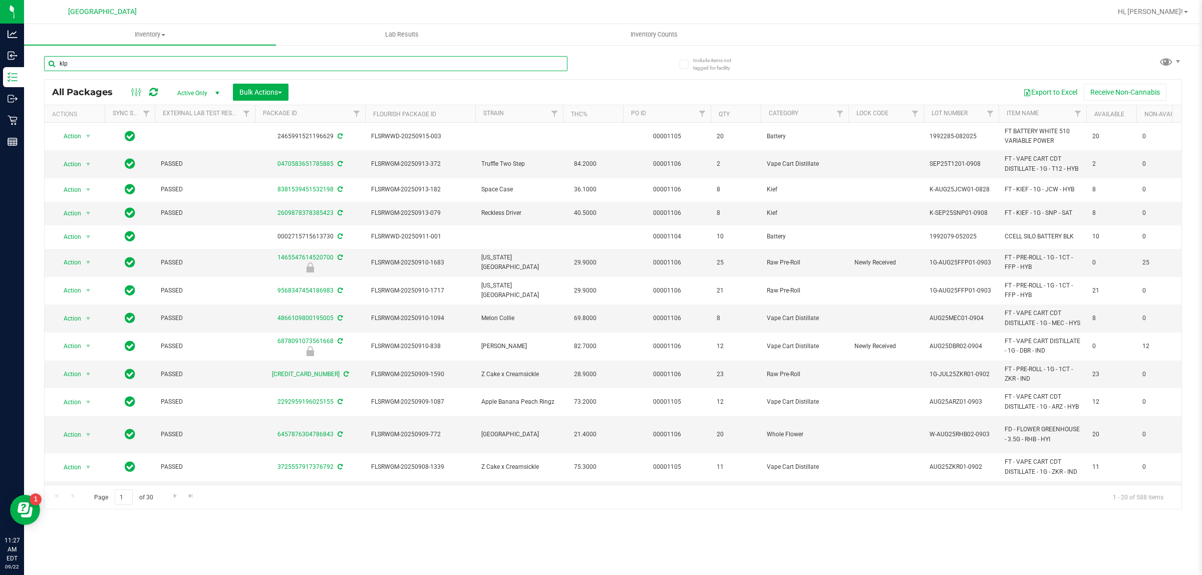 Image resolution: width=1202 pixels, height=575 pixels. What do you see at coordinates (150, 35) in the screenshot?
I see `span: Inventory` at bounding box center [150, 35].